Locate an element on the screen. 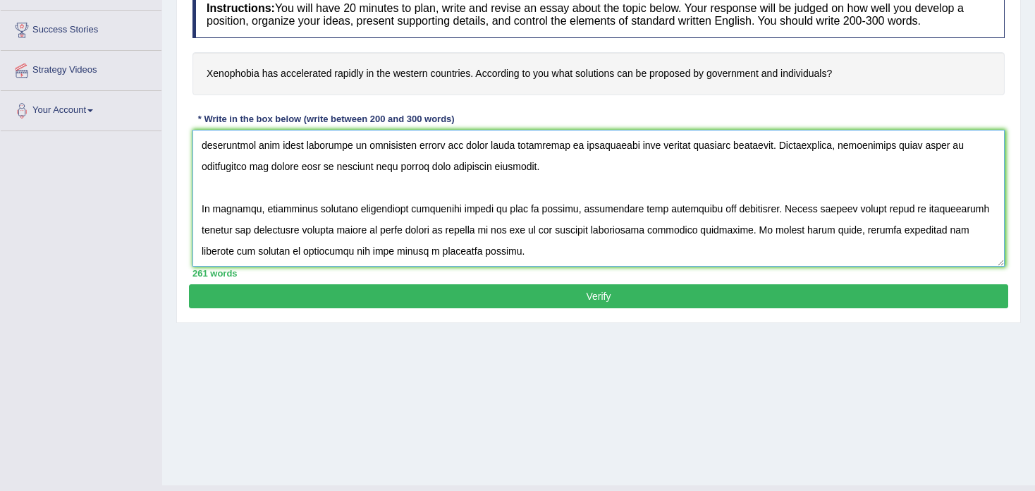 This screenshot has width=1035, height=491. div: * Write in the box below (write between 200 and 300 words) is located at coordinates (326, 119).